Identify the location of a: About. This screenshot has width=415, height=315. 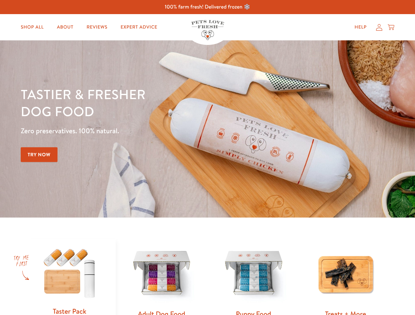
(65, 27).